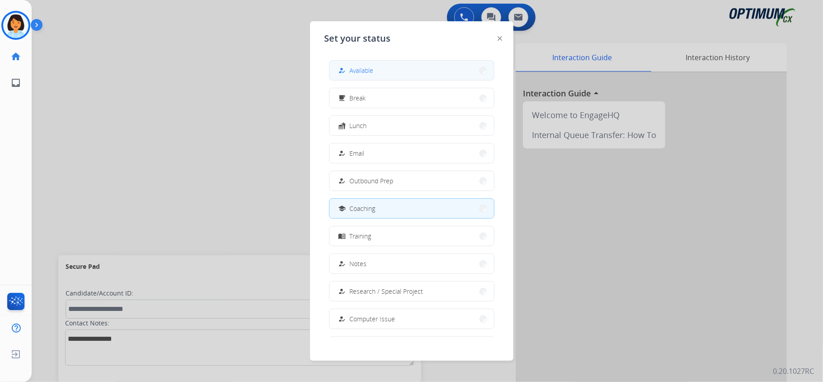  I want to click on button: Break, so click(412, 98).